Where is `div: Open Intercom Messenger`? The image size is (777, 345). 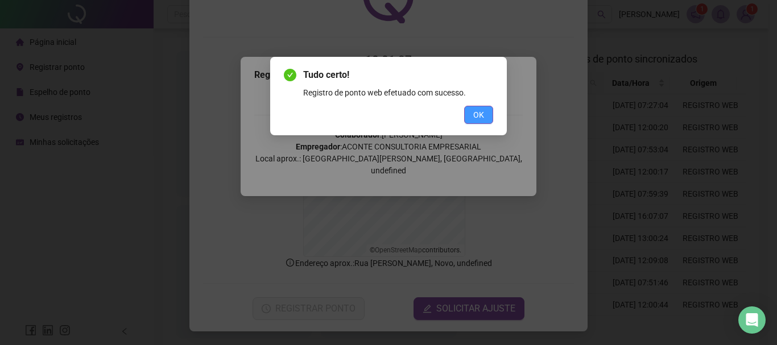
div: Open Intercom Messenger is located at coordinates (752, 320).